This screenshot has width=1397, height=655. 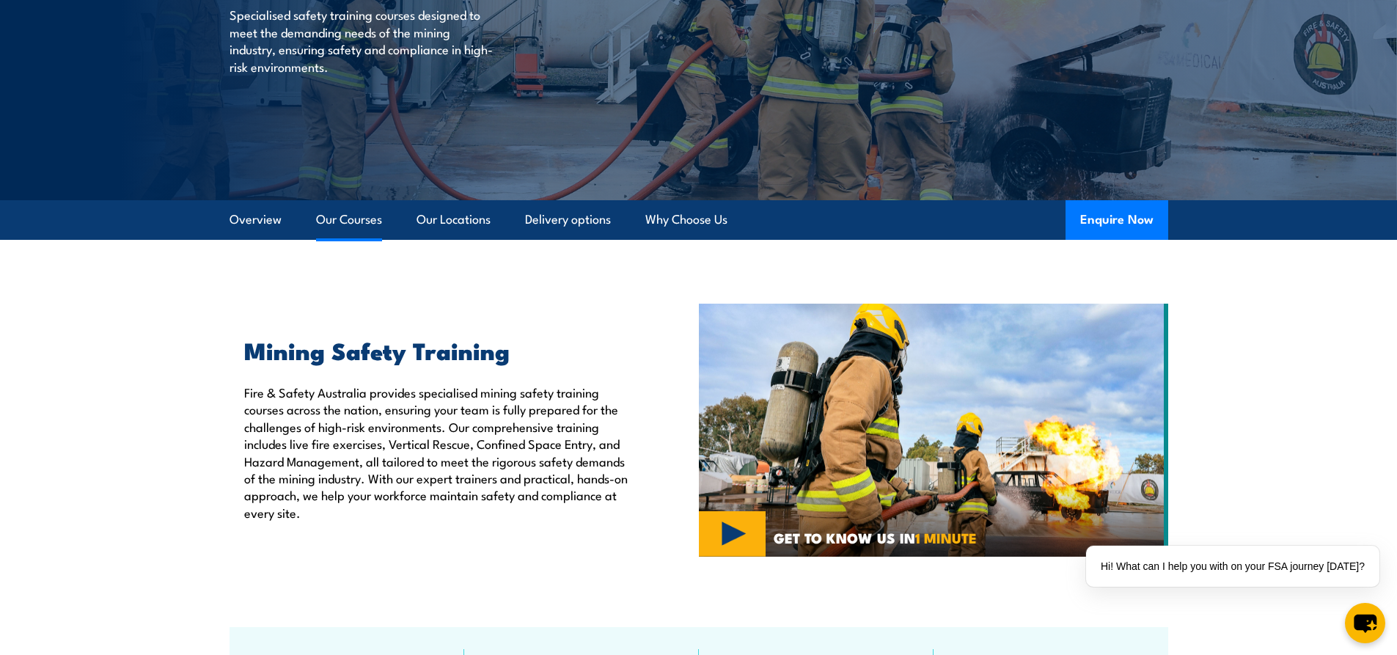 What do you see at coordinates (1365, 623) in the screenshot?
I see `button: chat-button` at bounding box center [1365, 623].